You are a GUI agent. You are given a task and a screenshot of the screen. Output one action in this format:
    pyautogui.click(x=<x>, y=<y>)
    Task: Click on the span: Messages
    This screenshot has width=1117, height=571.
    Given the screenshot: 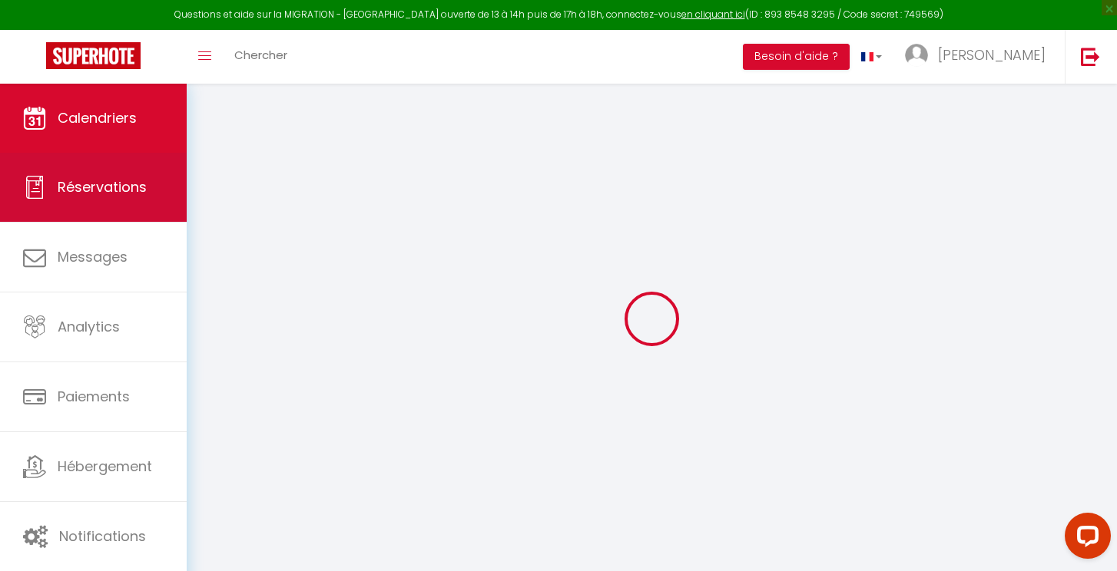 What is the action you would take?
    pyautogui.click(x=92, y=257)
    